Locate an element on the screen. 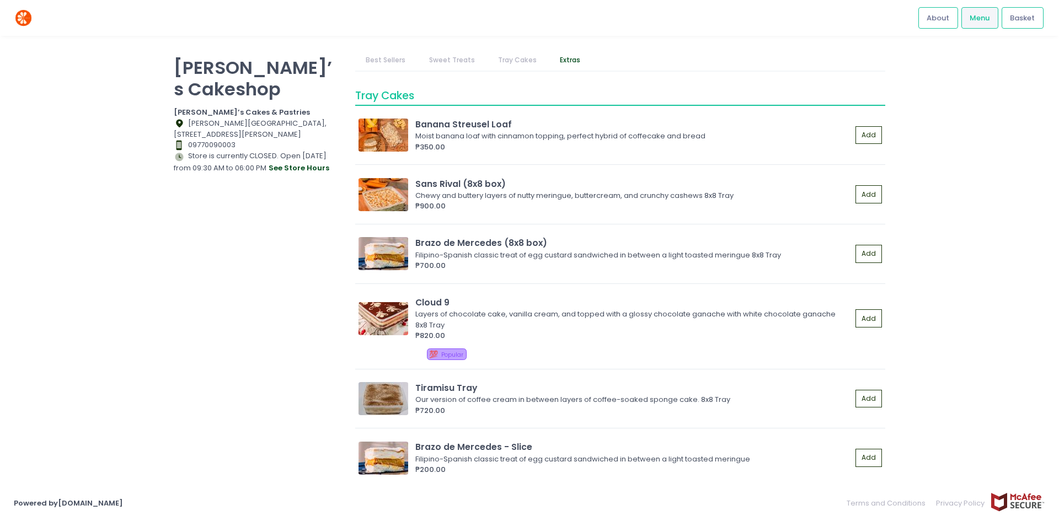 Image resolution: width=1059 pixels, height=521 pixels. a: Privacy Policy is located at coordinates (961, 503).